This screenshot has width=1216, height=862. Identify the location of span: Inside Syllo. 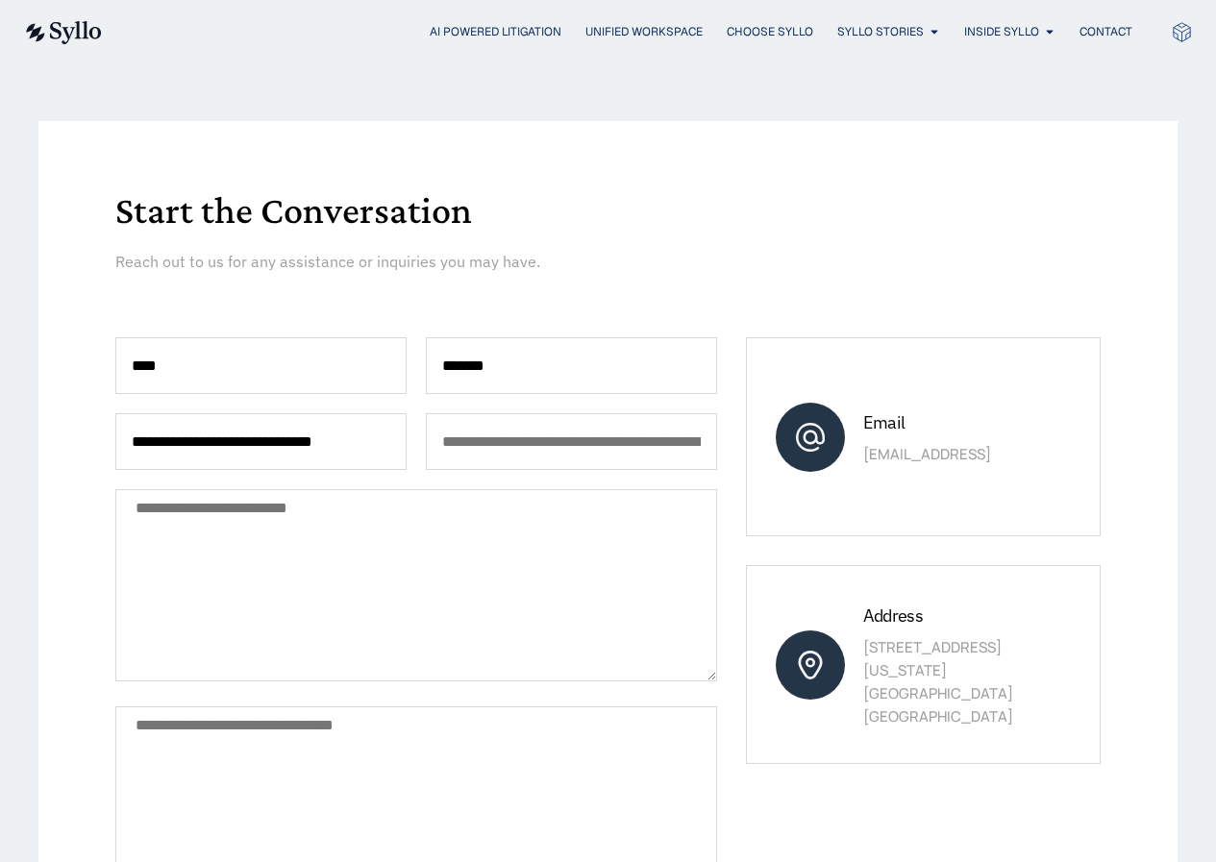
(1002, 32).